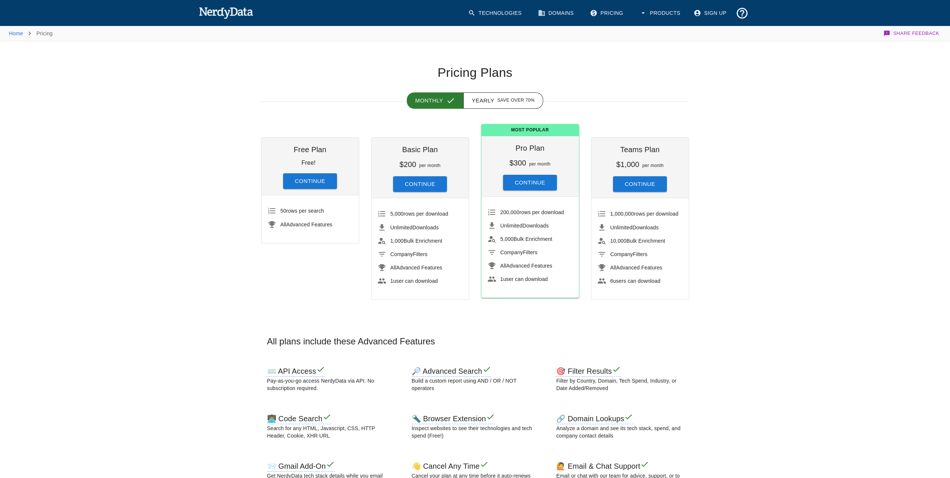  What do you see at coordinates (450, 466) in the screenshot?
I see `h6: 👋 Cancel Any Time` at bounding box center [450, 466].